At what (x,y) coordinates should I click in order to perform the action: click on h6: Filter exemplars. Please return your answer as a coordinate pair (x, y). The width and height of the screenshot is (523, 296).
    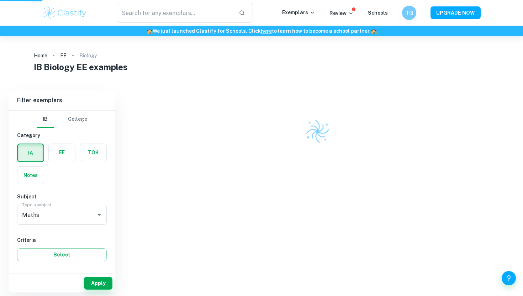
    Looking at the image, I should click on (62, 100).